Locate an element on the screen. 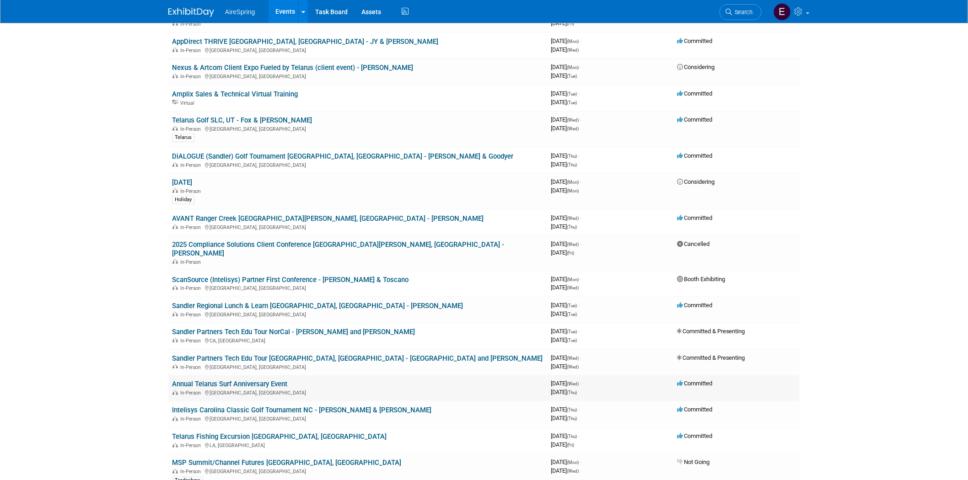 The image size is (968, 480). img: ExhibitDay is located at coordinates (191, 12).